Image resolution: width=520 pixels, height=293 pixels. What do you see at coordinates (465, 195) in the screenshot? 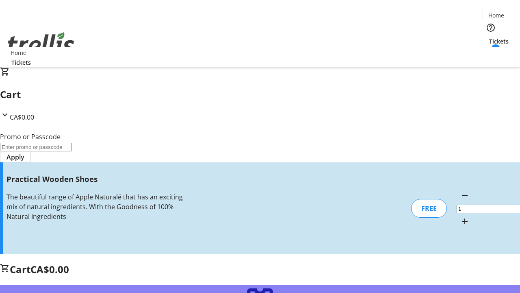
I see `button: Decrement by one` at bounding box center [465, 195].